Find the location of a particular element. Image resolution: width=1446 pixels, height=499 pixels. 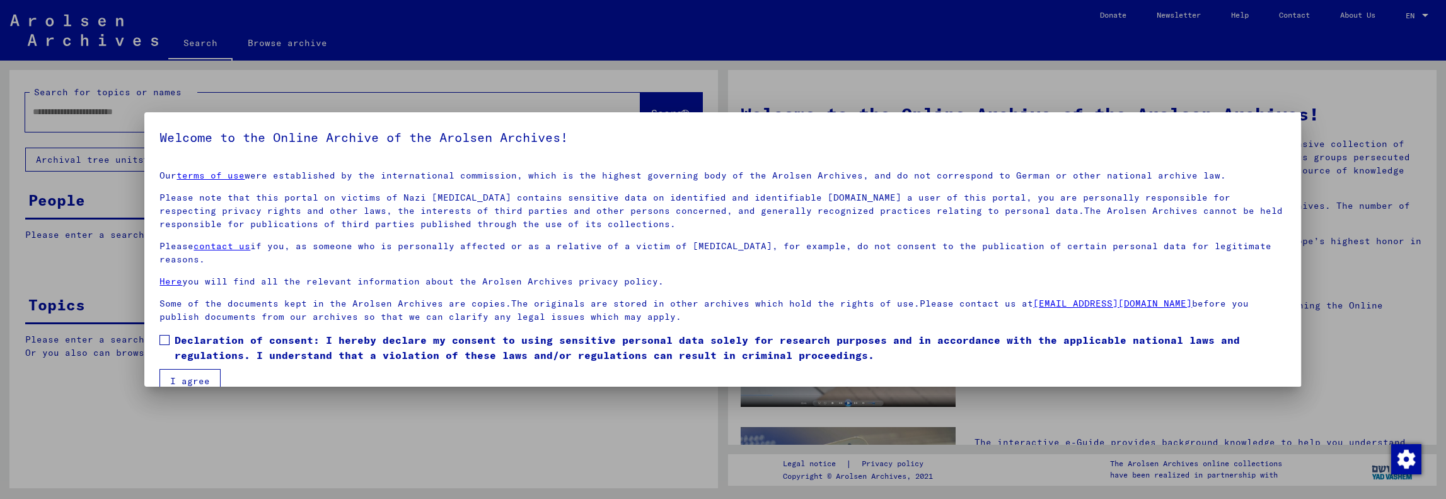

a: terms of use is located at coordinates (211, 175).